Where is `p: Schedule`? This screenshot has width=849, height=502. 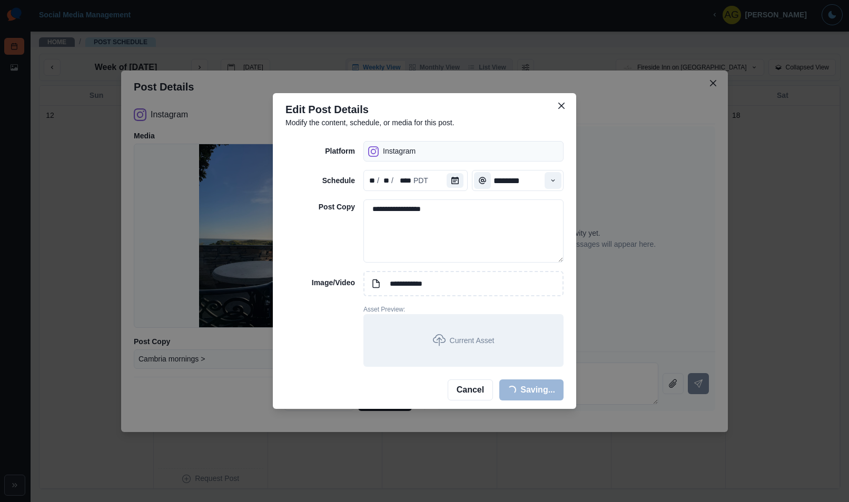 p: Schedule is located at coordinates (320, 181).